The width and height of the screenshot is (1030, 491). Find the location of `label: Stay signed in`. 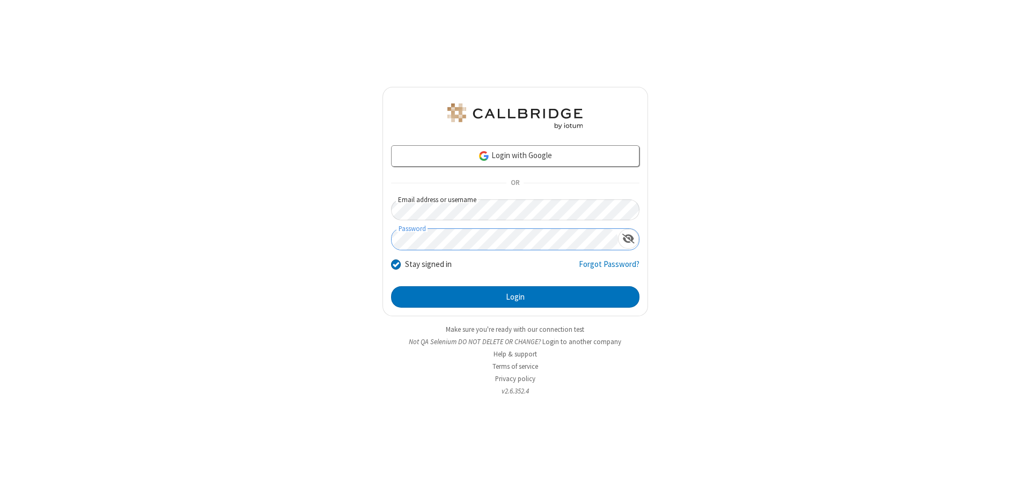

label: Stay signed in is located at coordinates (428, 265).